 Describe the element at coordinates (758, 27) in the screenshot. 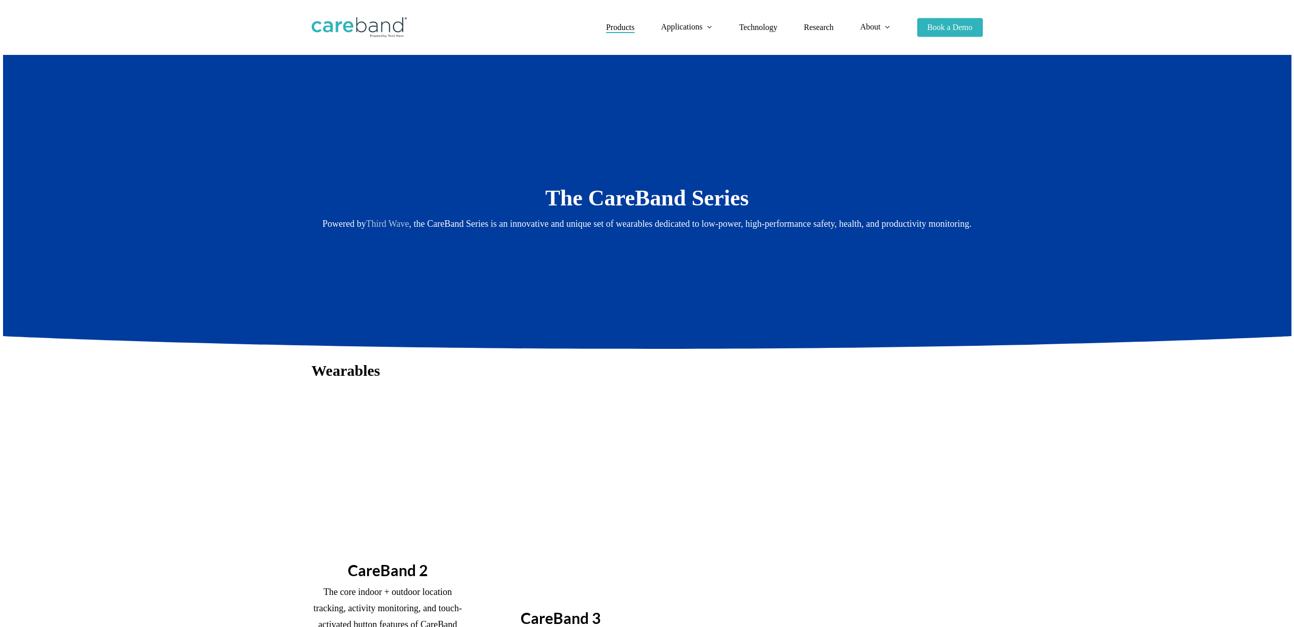

I see `a: Technology` at that location.